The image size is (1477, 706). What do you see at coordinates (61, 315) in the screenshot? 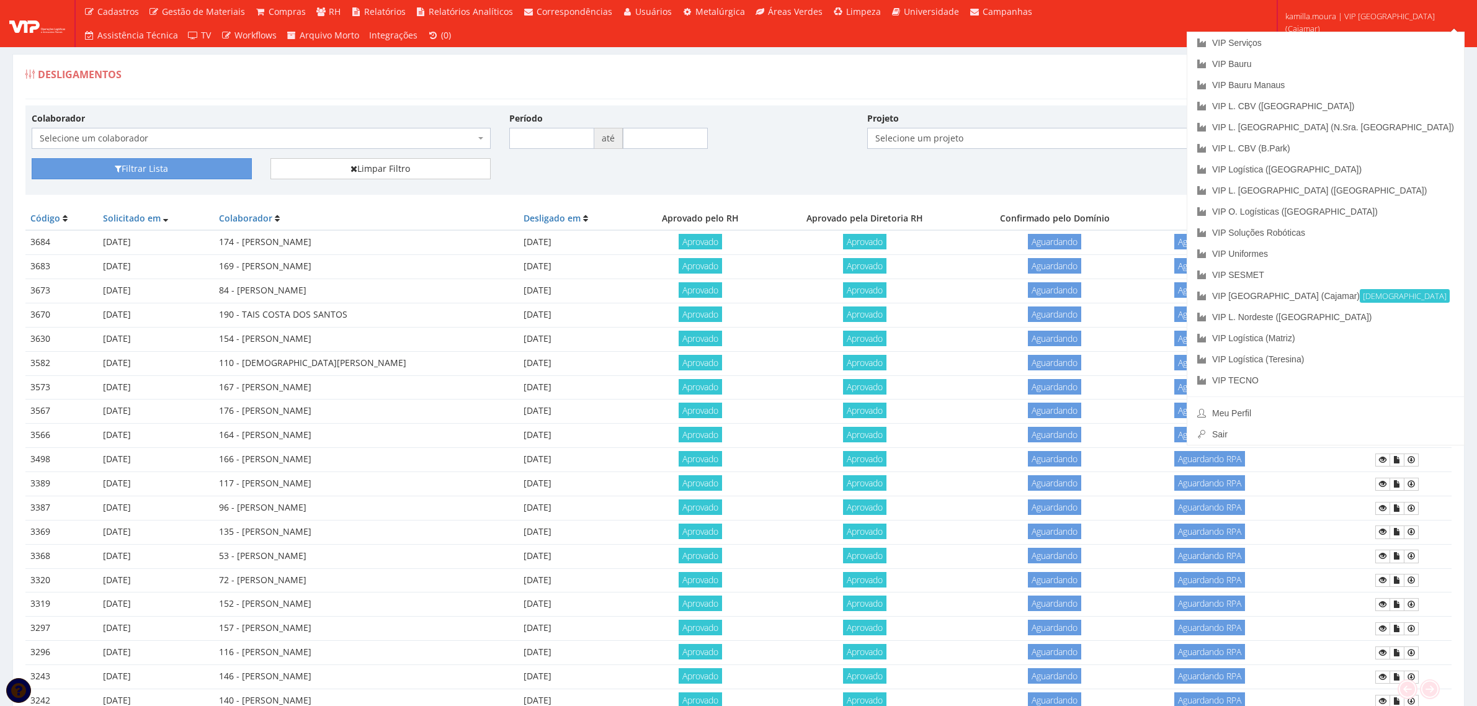
I see `td: 3670` at bounding box center [61, 315].